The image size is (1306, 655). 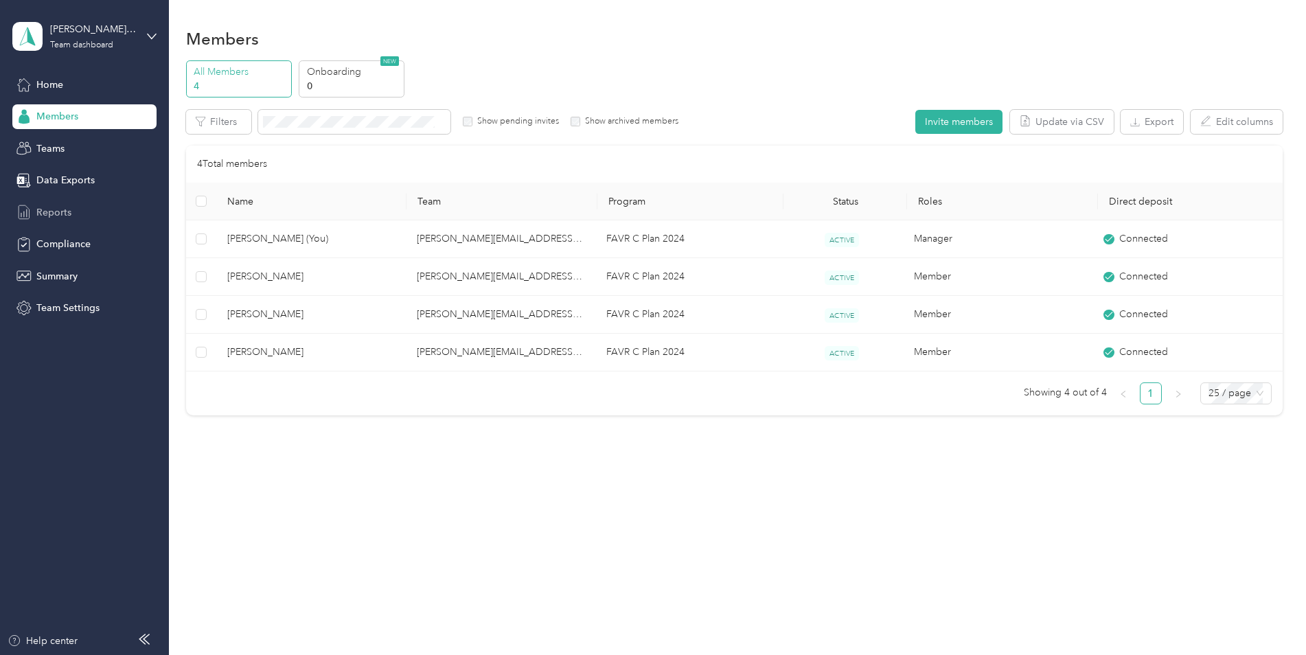 I want to click on th: Status, so click(x=845, y=201).